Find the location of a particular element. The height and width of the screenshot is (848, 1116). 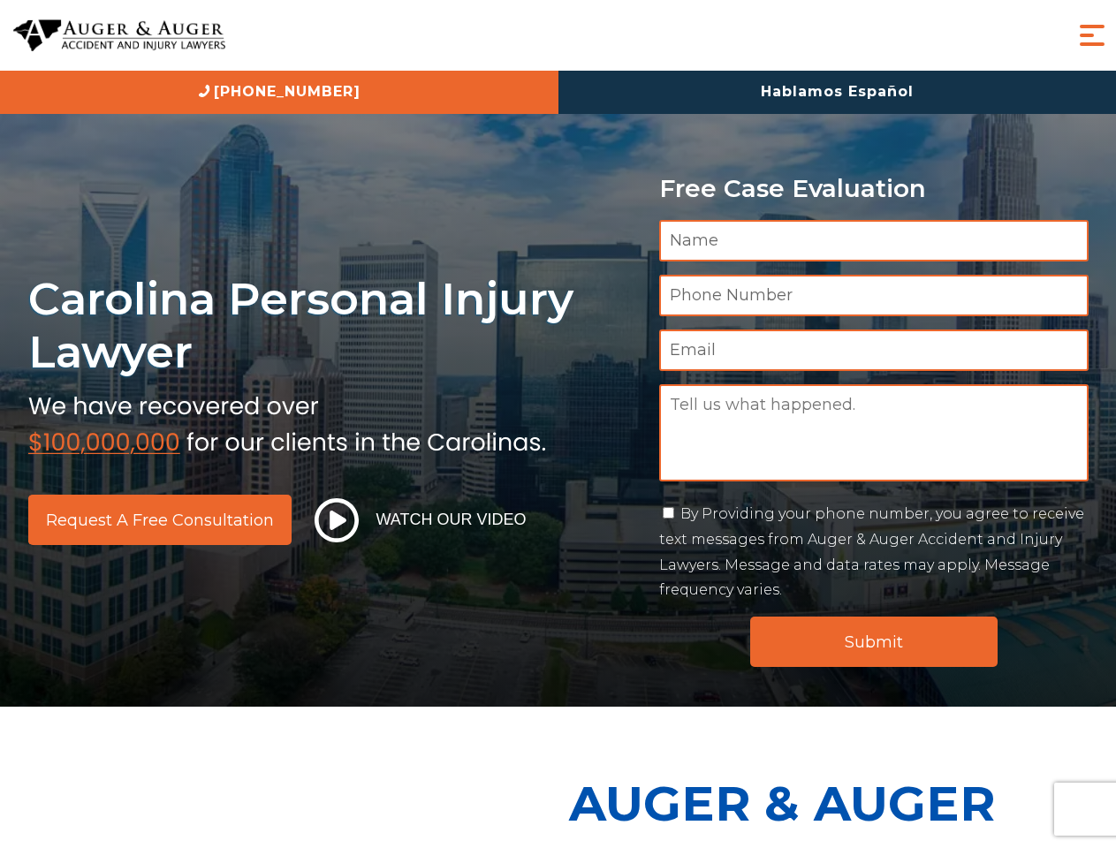

button: Watch Our Video is located at coordinates (420, 520).